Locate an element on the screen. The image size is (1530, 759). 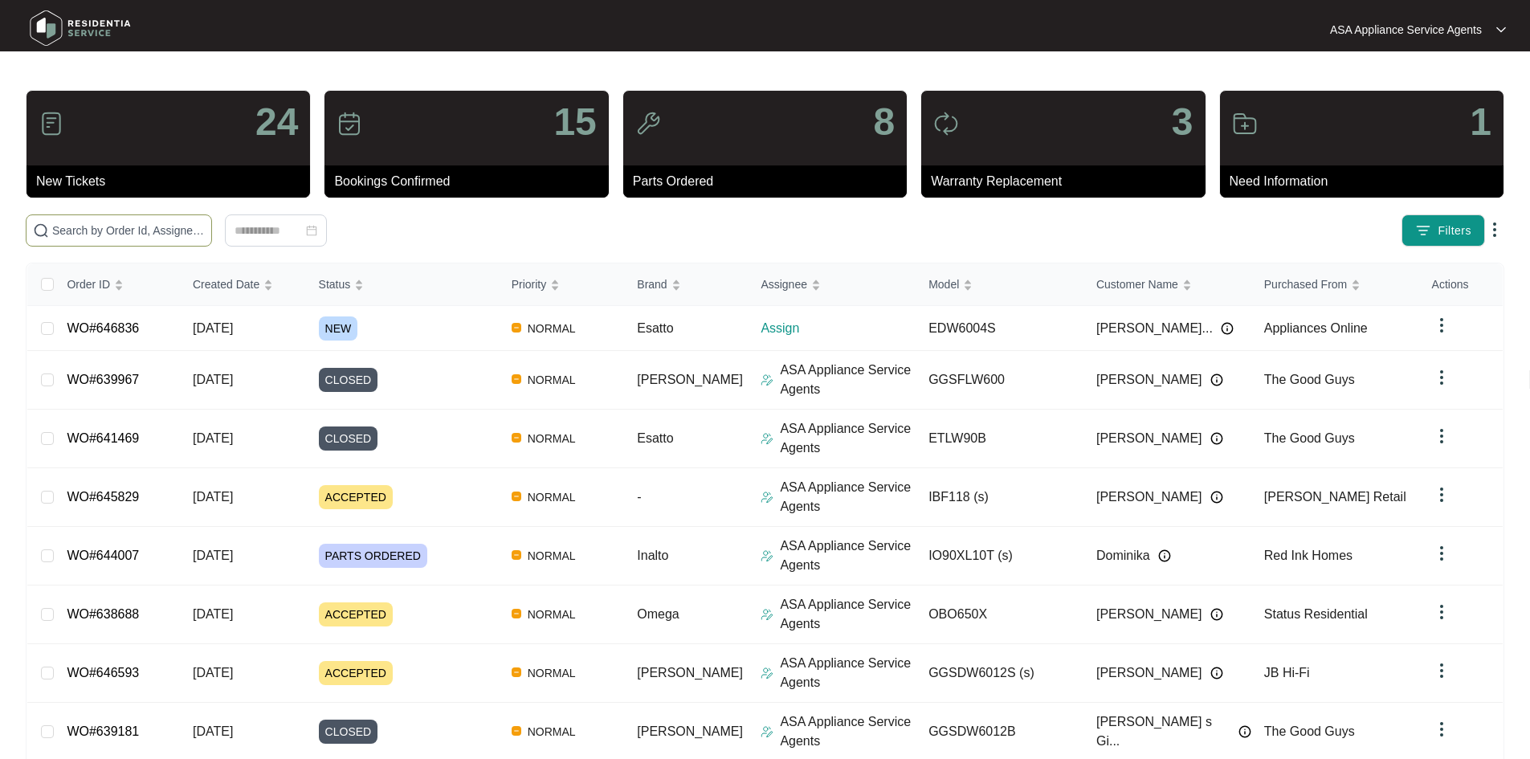
a: WO#646836 is located at coordinates (103, 328).